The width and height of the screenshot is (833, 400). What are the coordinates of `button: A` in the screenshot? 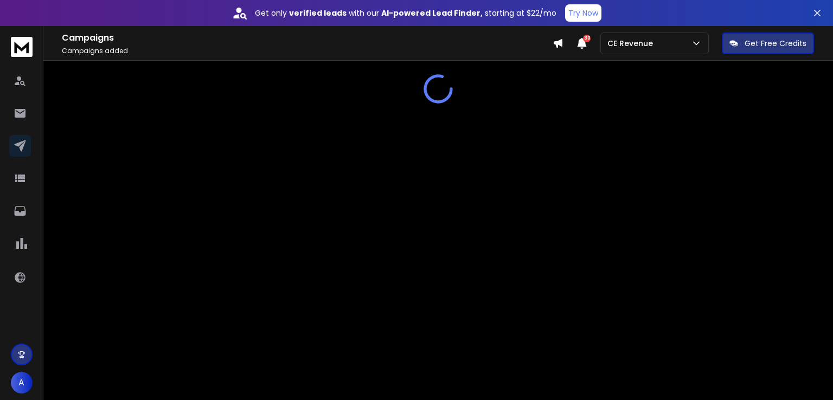 It's located at (22, 383).